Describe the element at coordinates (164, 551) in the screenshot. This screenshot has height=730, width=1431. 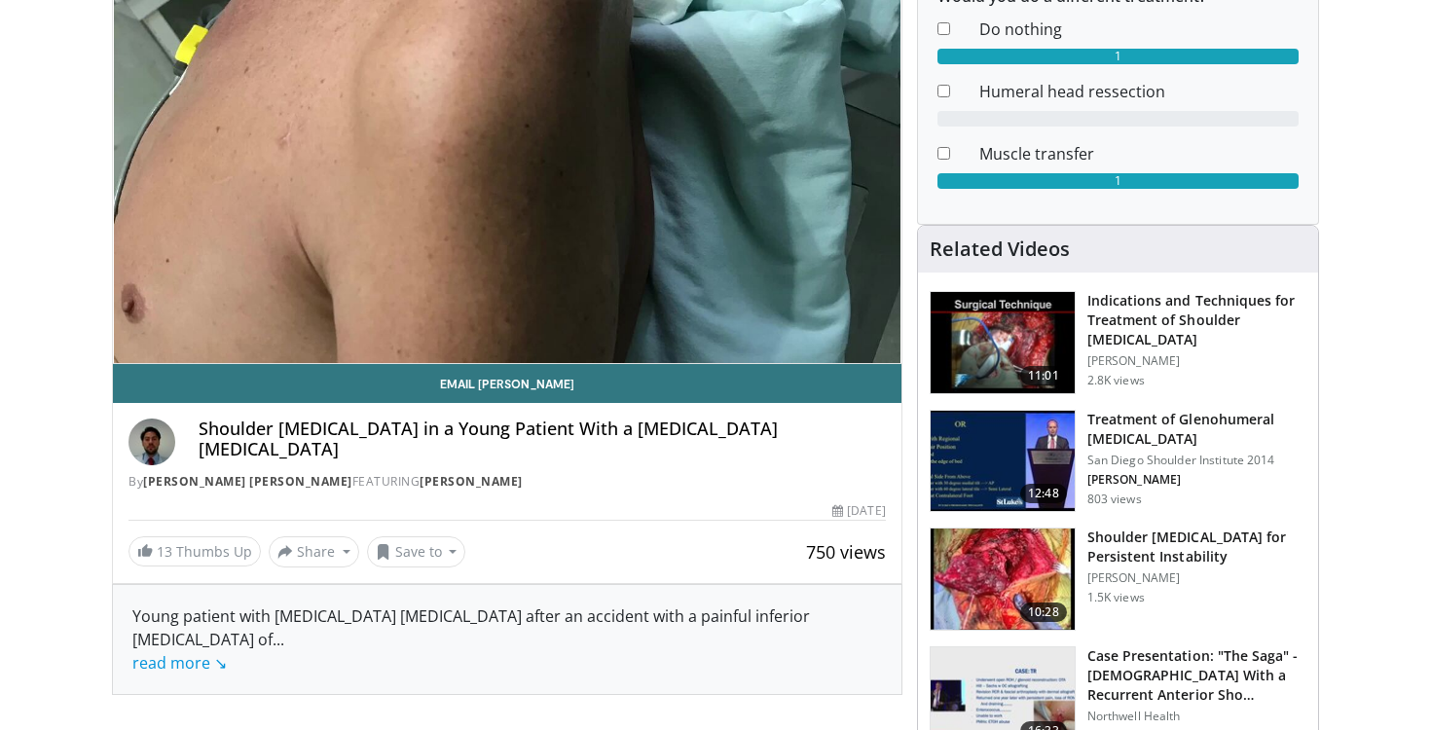
I see `span: 13` at that location.